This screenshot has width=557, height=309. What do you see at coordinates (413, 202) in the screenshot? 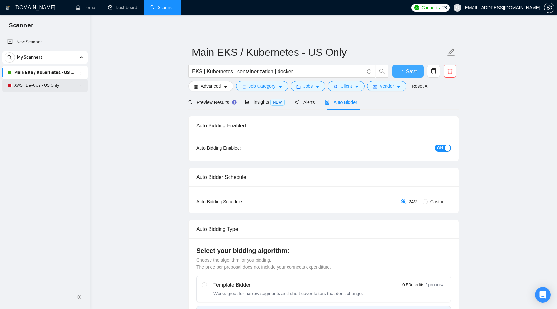
I see `span: 24/7` at bounding box center [413, 202].